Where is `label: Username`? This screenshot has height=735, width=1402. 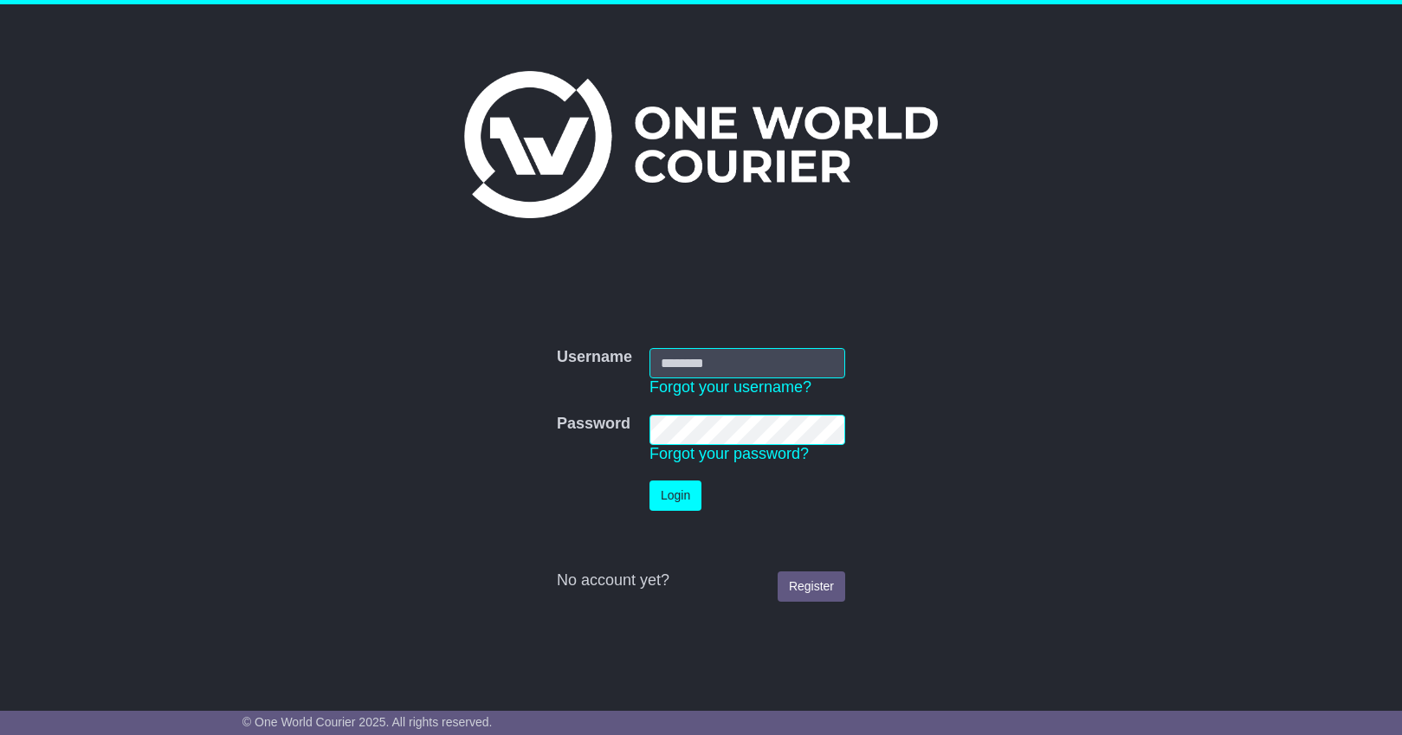 label: Username is located at coordinates (594, 358).